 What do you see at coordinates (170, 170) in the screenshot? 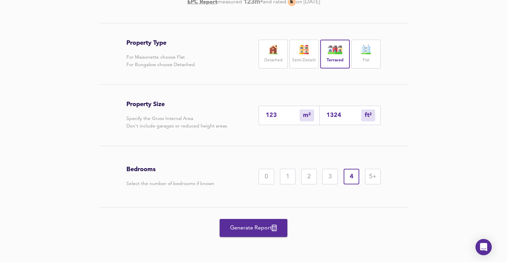
I see `h3: Bedrooms` at bounding box center [170, 170].